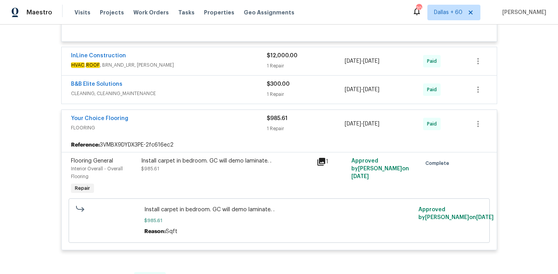  I want to click on a: B&B Elite Solutions, so click(97, 84).